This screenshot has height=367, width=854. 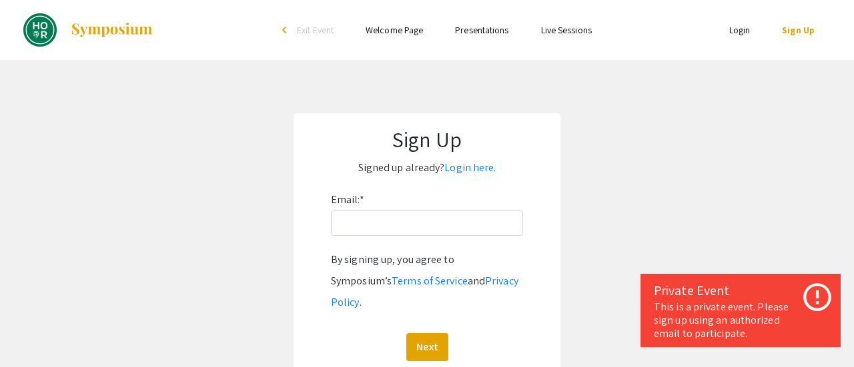 What do you see at coordinates (427, 347) in the screenshot?
I see `button: Next` at bounding box center [427, 347].